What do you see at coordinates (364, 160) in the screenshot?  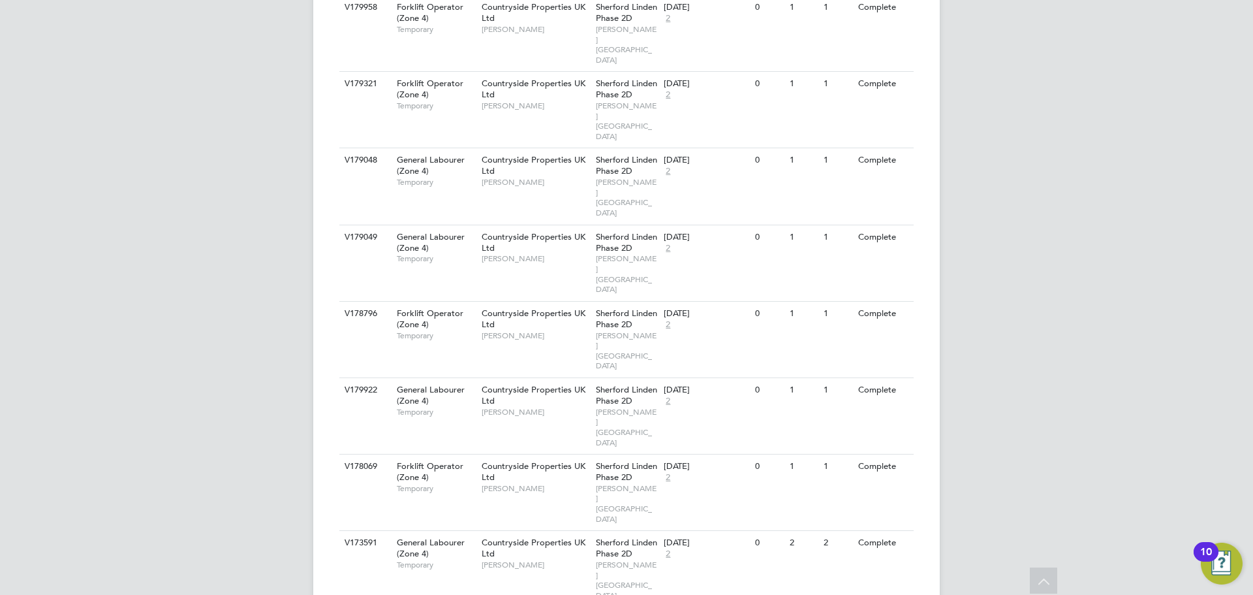 I see `div: V179048` at bounding box center [364, 160].